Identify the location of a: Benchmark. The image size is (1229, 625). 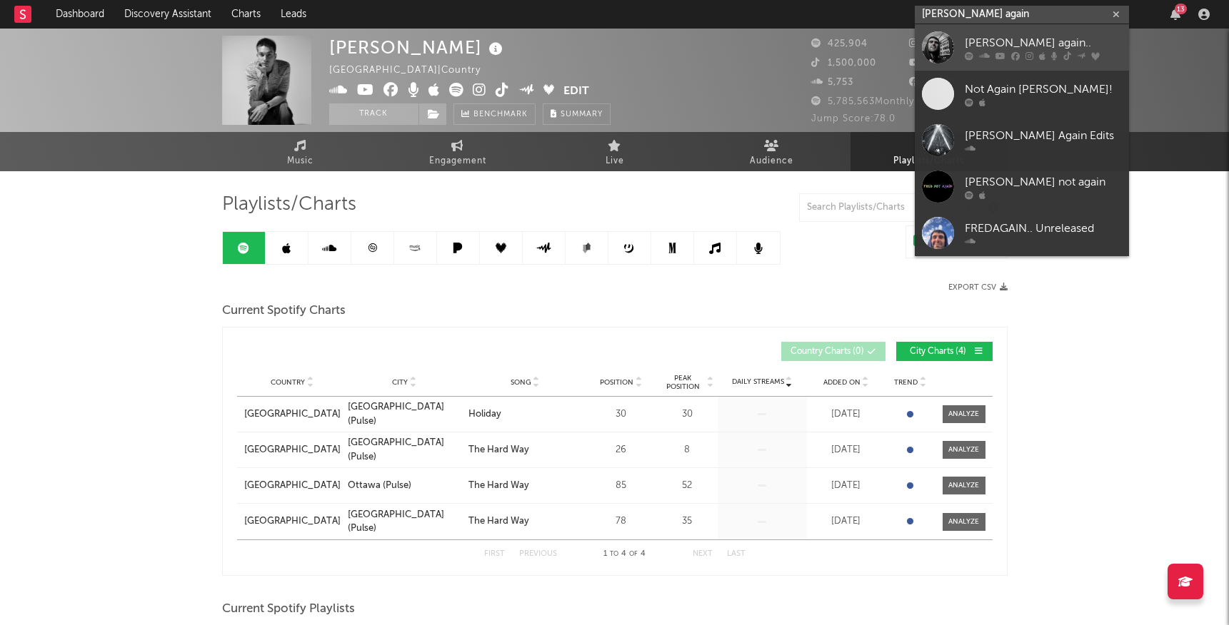
(494, 114).